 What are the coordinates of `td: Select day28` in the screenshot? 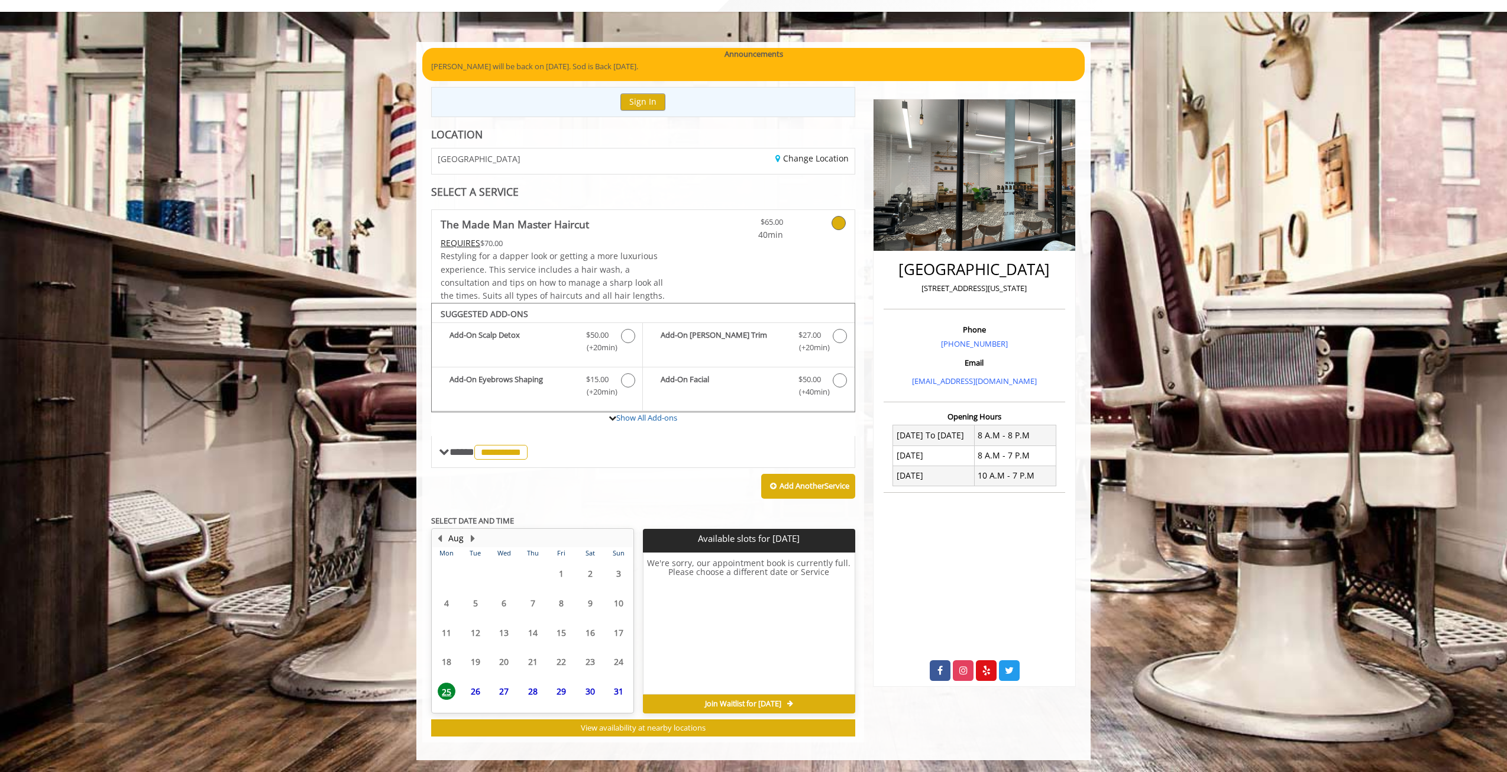 It's located at (532, 692).